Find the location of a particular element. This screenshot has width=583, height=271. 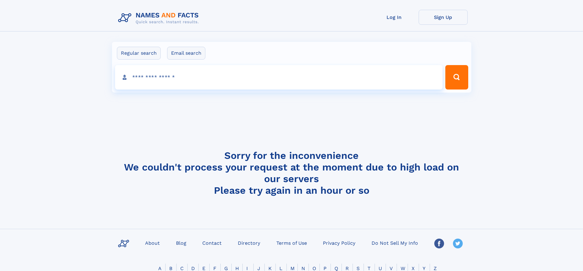

label: Regular search is located at coordinates (139, 53).